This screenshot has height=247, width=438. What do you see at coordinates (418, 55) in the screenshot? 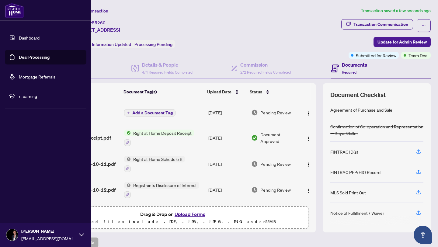
I see `span: Team Deal` at bounding box center [418, 55].